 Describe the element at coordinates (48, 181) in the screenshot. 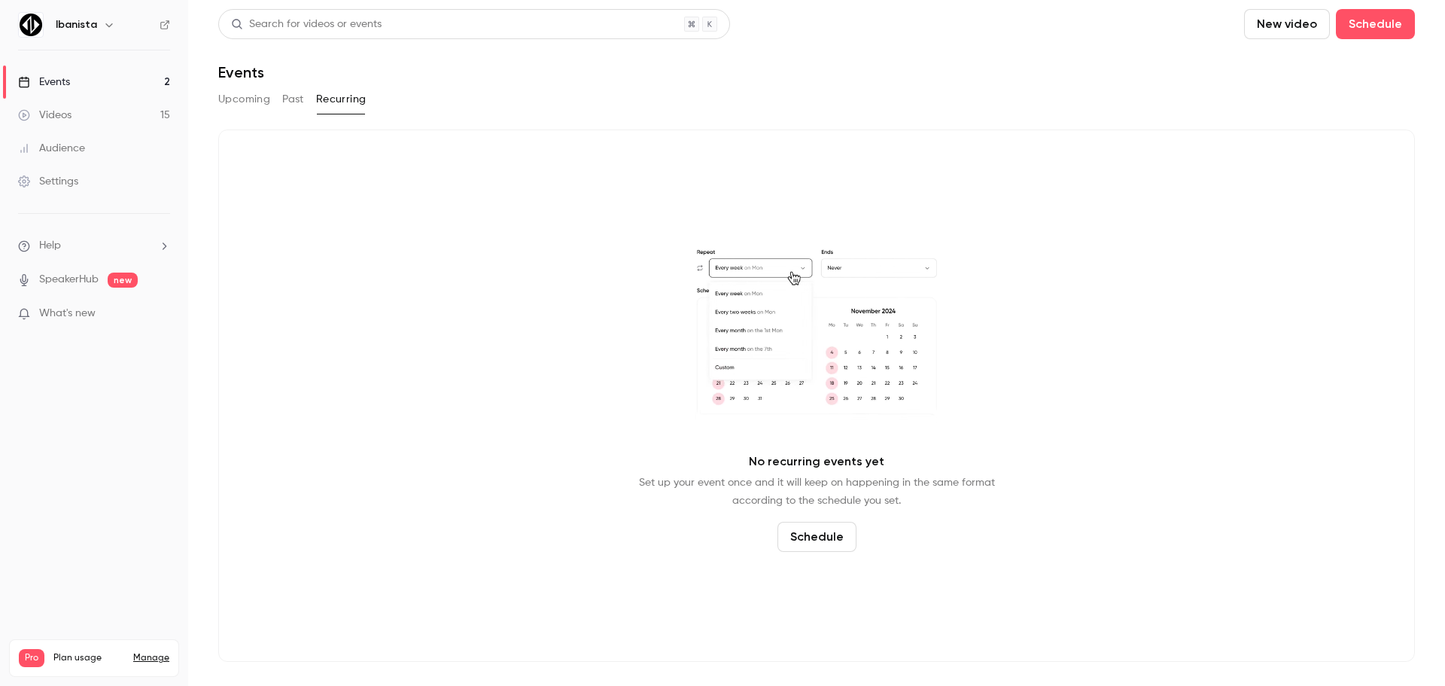

I see `div: Settings` at that location.